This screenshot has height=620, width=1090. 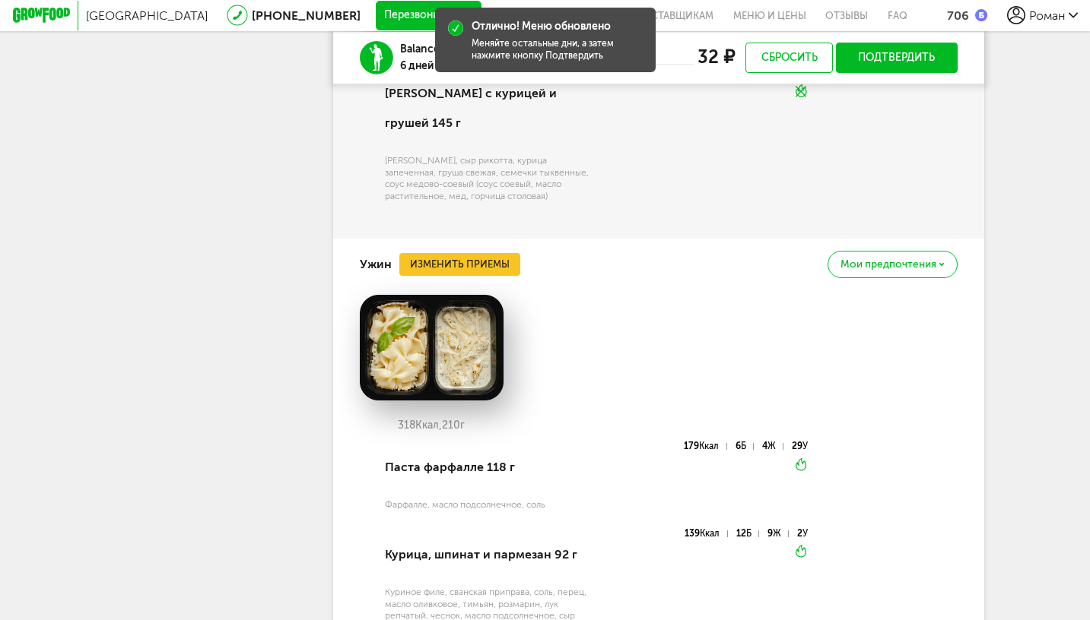 What do you see at coordinates (376, 265) in the screenshot?
I see `h4: Ужин` at bounding box center [376, 265].